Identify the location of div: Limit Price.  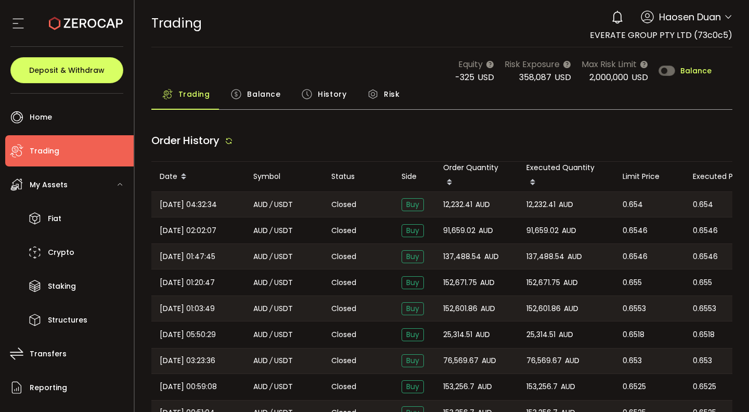
(649, 176).